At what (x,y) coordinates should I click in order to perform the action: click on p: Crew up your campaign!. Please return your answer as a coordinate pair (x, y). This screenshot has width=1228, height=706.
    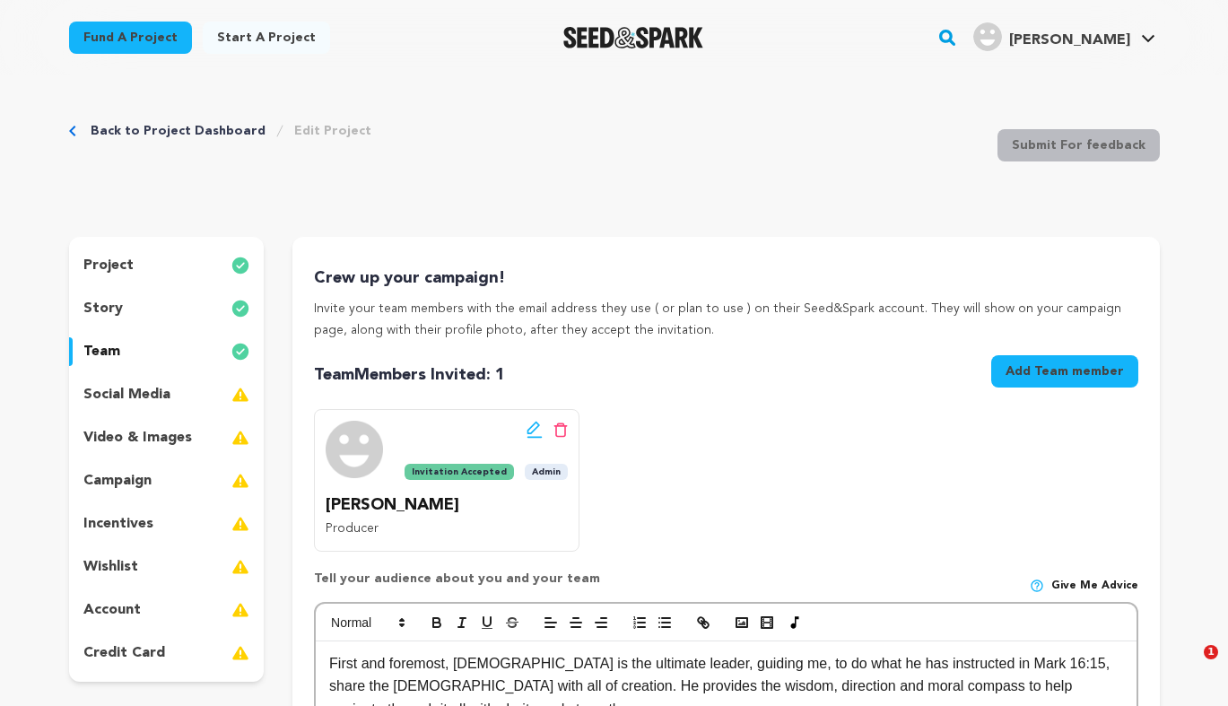
    Looking at the image, I should click on (725, 278).